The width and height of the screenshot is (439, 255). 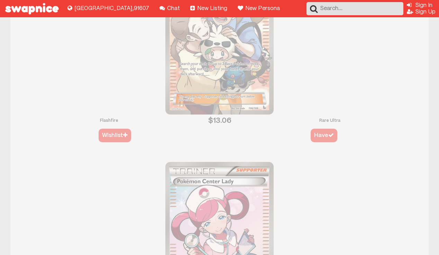 What do you see at coordinates (115, 135) in the screenshot?
I see `button: Wishlist` at bounding box center [115, 135].